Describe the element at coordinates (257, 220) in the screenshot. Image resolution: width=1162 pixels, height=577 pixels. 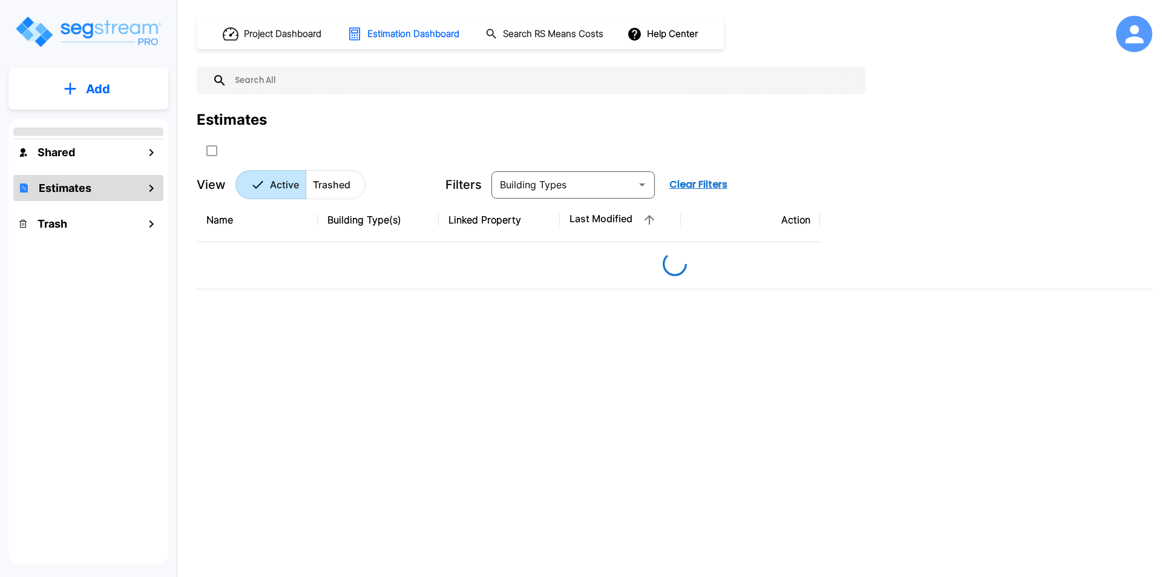
I see `div: Name` at that location.